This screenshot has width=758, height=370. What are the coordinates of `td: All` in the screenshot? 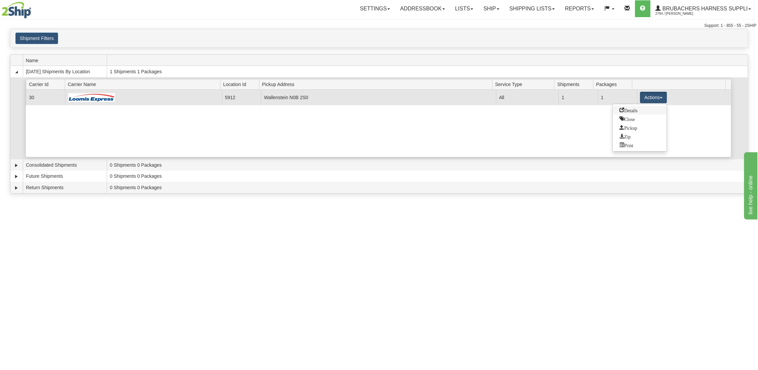 It's located at (527, 97).